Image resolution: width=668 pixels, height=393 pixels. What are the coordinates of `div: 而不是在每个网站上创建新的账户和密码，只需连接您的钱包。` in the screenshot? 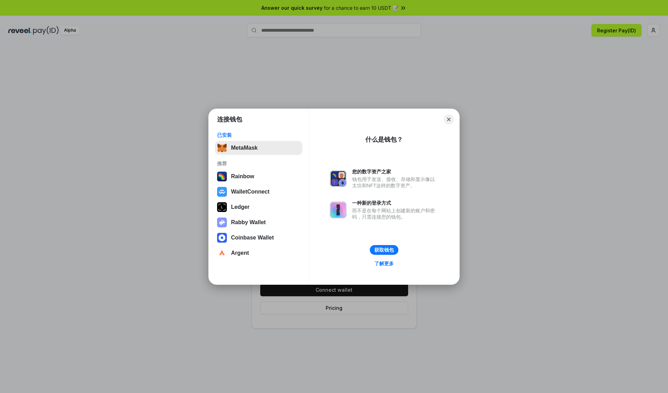 It's located at (395, 214).